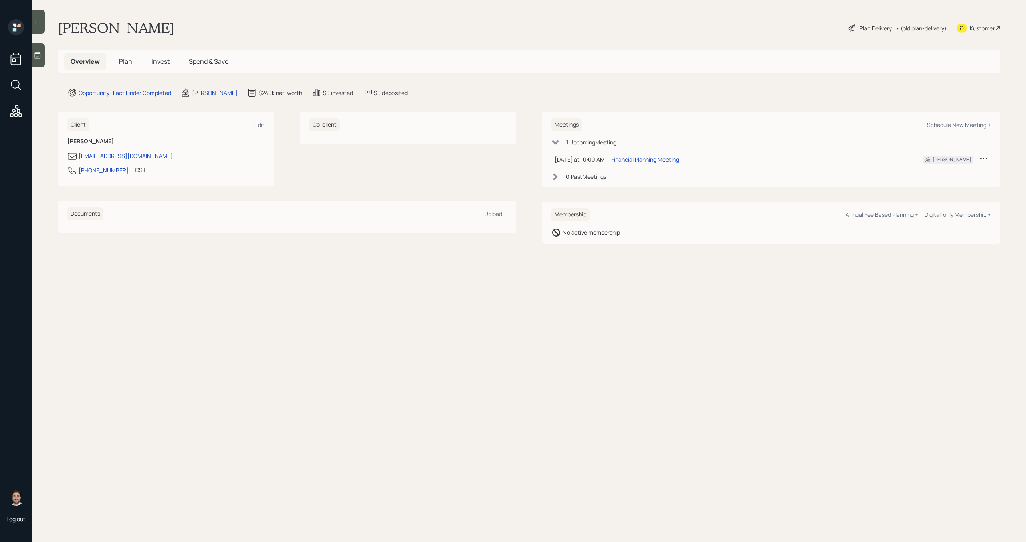  What do you see at coordinates (876, 28) in the screenshot?
I see `div: Plan Delivery` at bounding box center [876, 28].